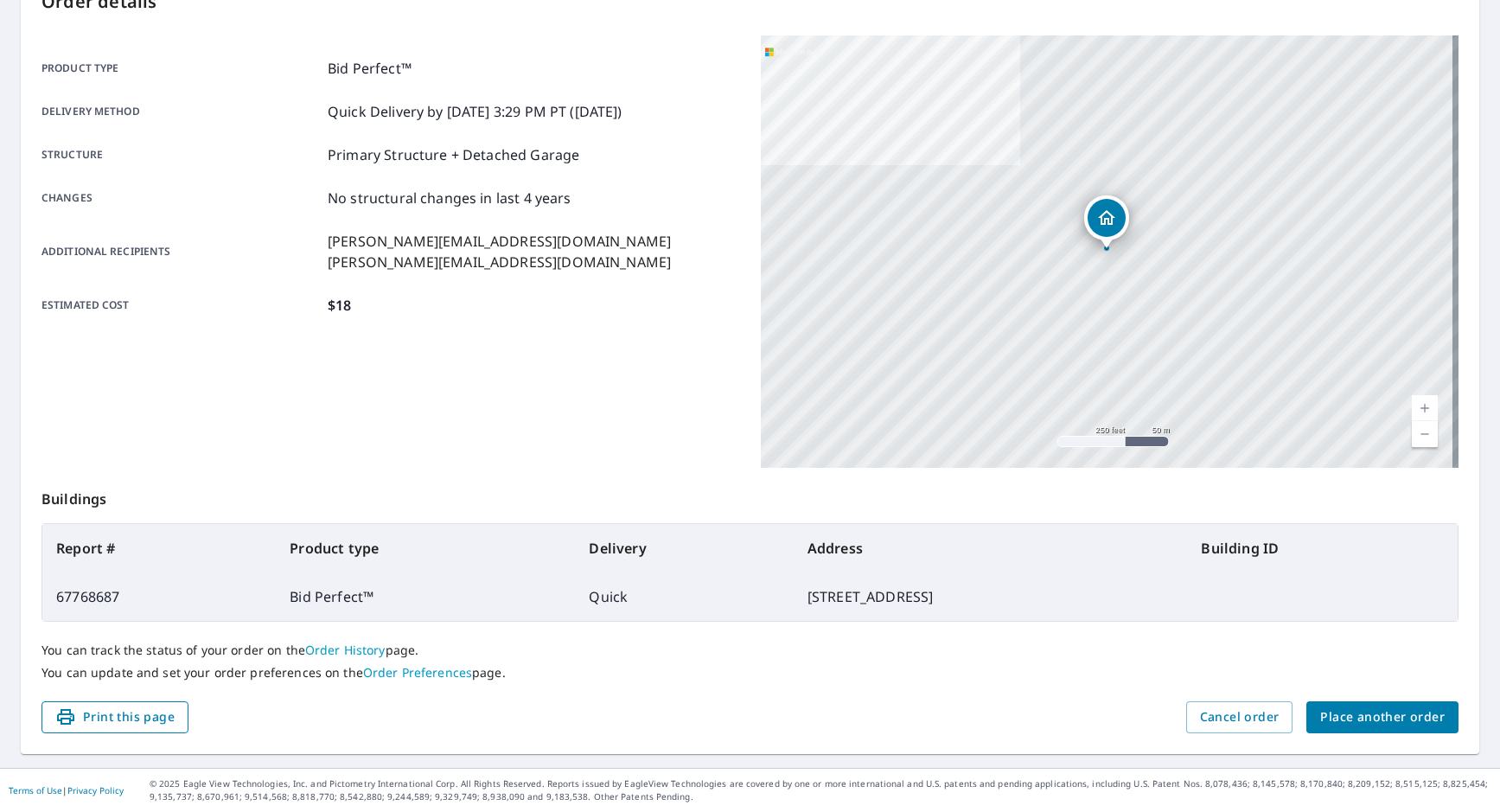  Describe the element at coordinates (750, 496) in the screenshot. I see `p: Buildings` at that location.